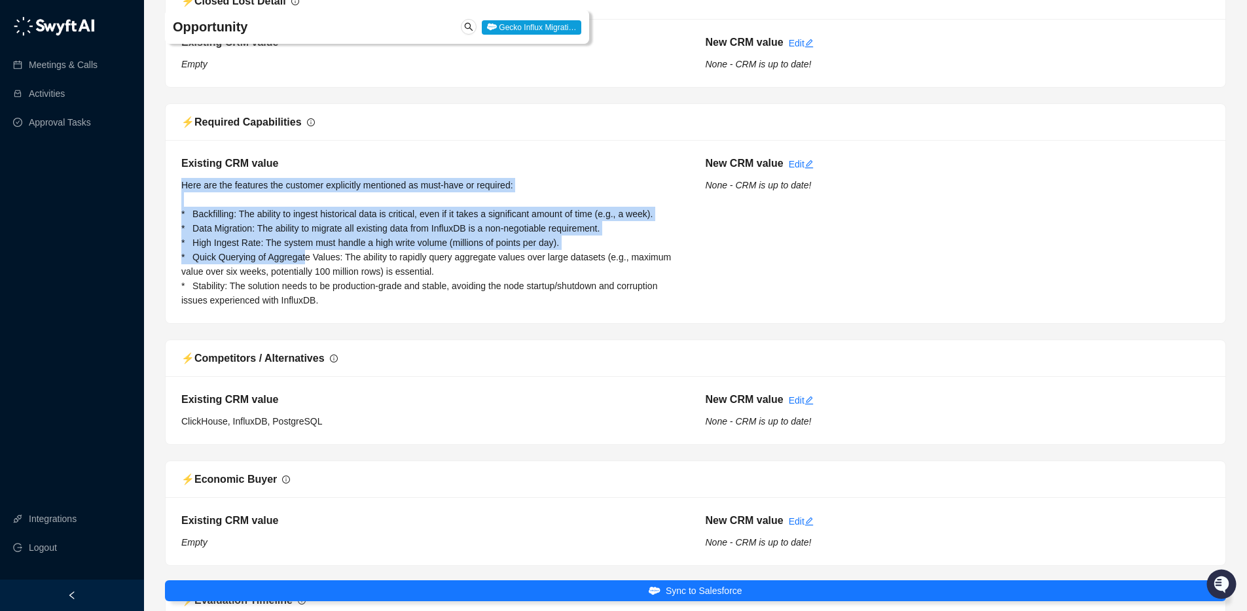 This screenshot has width=1247, height=611. Describe the element at coordinates (63, 65) in the screenshot. I see `a: Meetings & Calls` at that location.